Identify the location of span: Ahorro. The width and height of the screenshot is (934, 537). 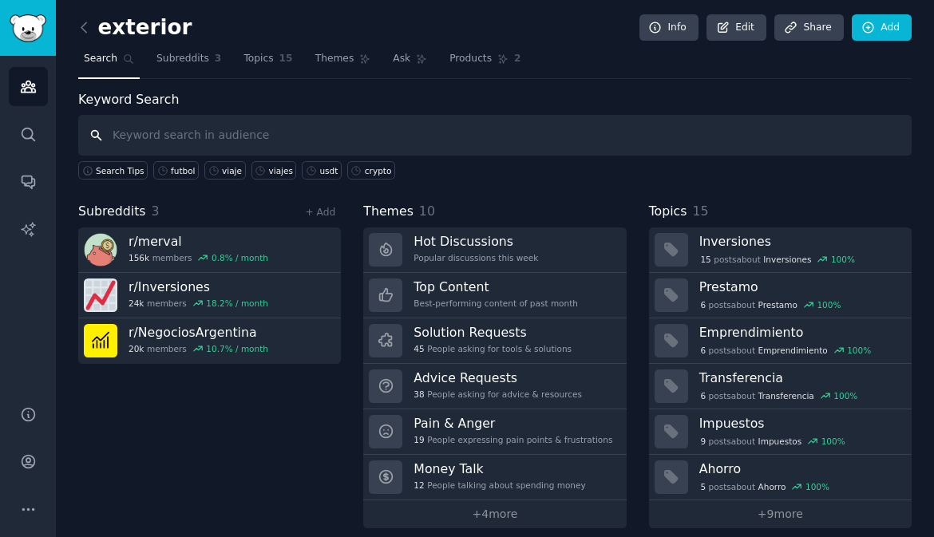
(772, 487).